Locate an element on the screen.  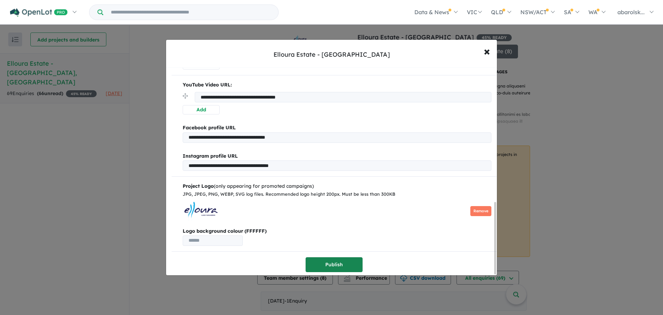
b: Facebook profile URL is located at coordinates (209, 127).